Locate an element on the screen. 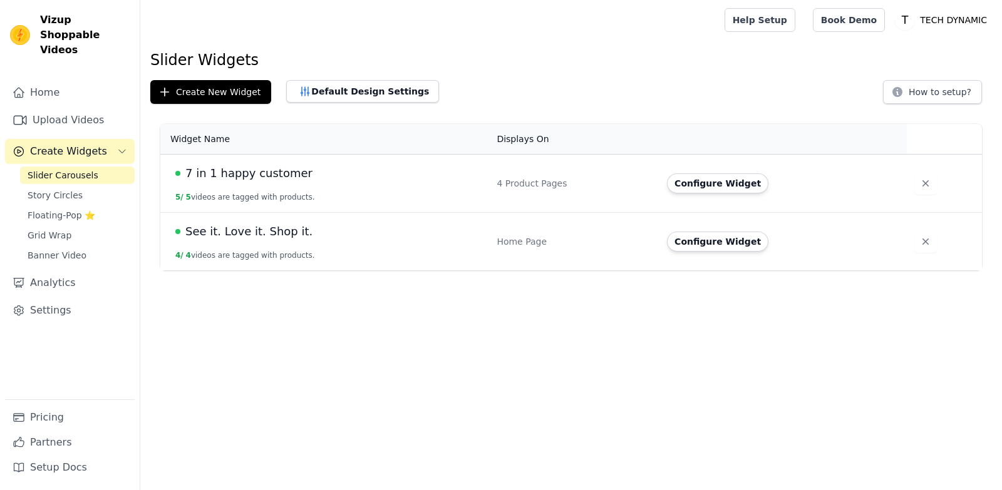  a: Slider Carousels is located at coordinates (77, 175).